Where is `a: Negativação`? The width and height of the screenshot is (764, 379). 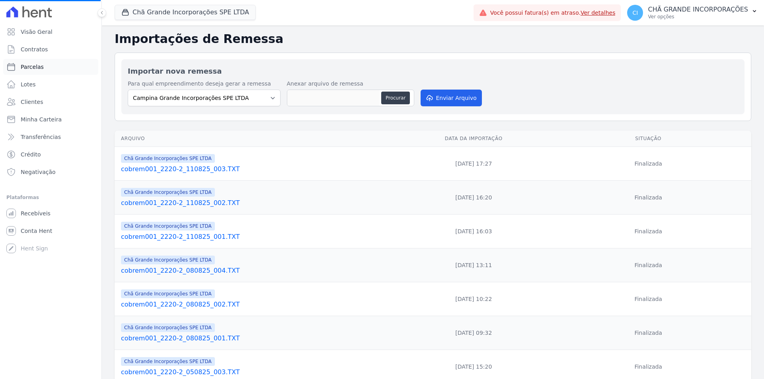 a: Negativação is located at coordinates (51, 172).